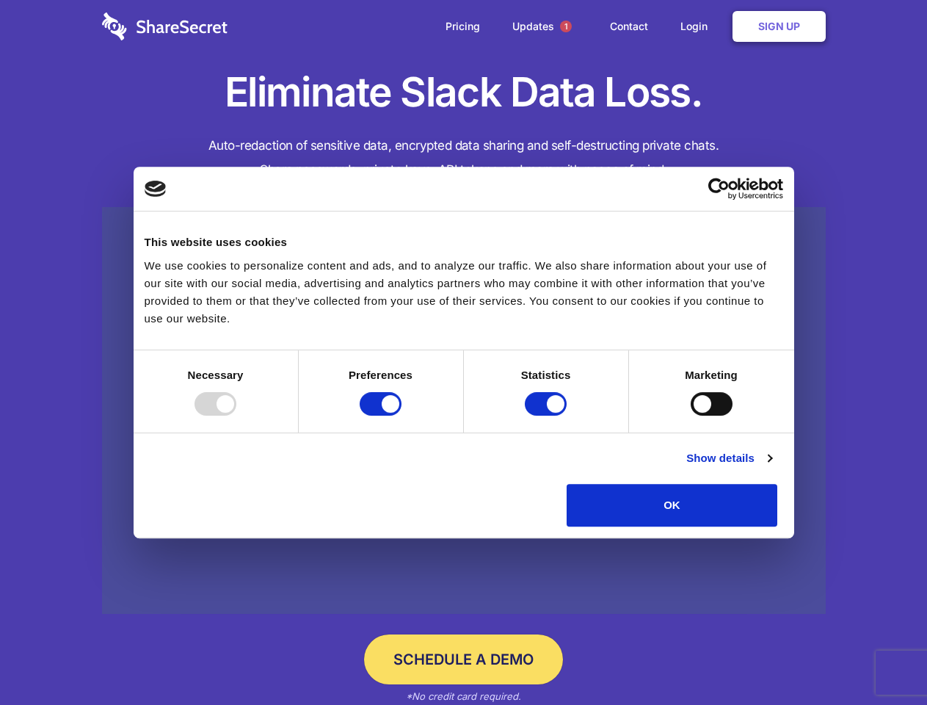 The image size is (927, 705). What do you see at coordinates (566, 26) in the screenshot?
I see `span: 1` at bounding box center [566, 26].